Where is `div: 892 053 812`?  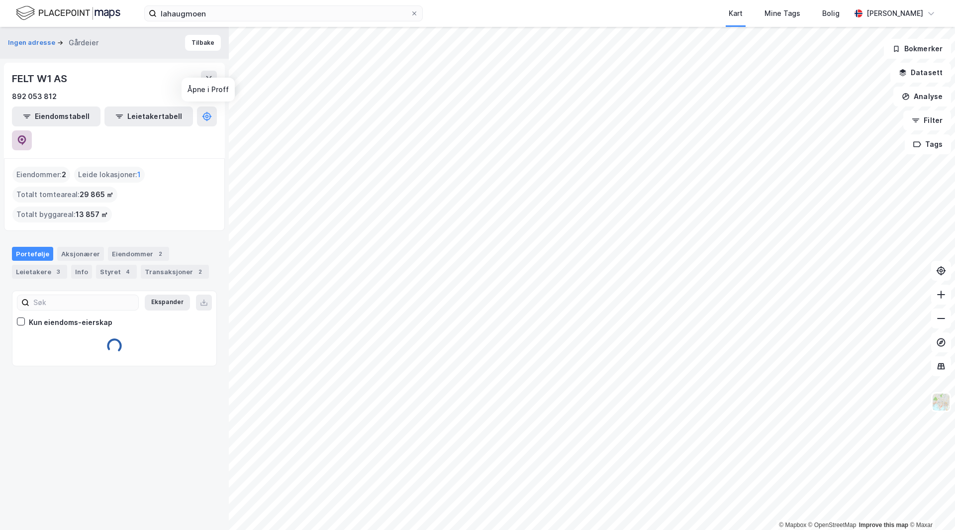 div: 892 053 812 is located at coordinates (34, 96).